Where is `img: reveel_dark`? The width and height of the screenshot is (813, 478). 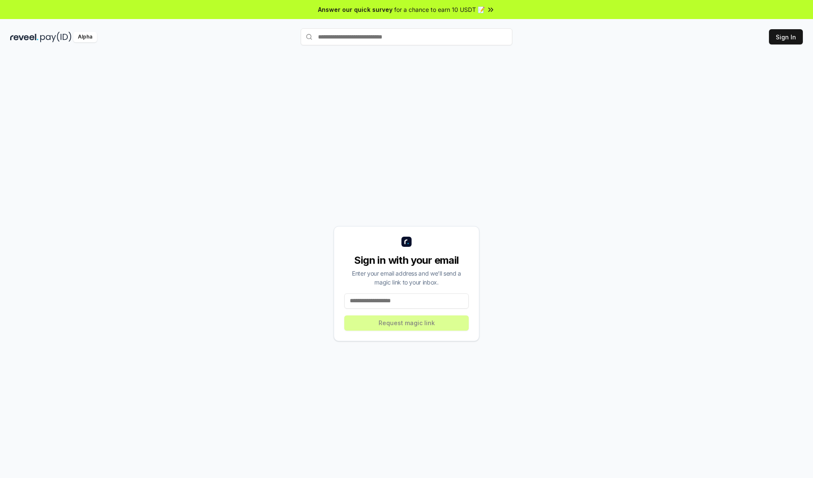 img: reveel_dark is located at coordinates (24, 37).